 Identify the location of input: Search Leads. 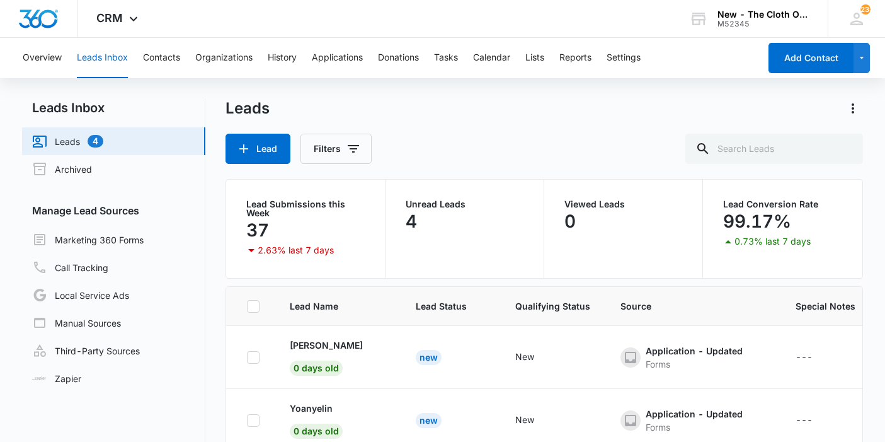
(775, 149).